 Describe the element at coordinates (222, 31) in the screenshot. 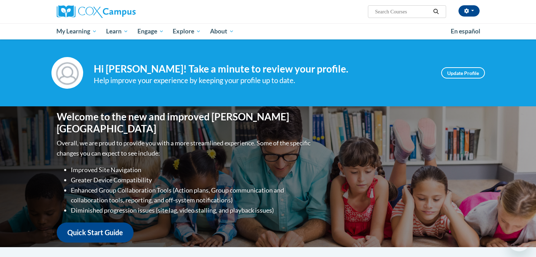

I see `a: About` at that location.